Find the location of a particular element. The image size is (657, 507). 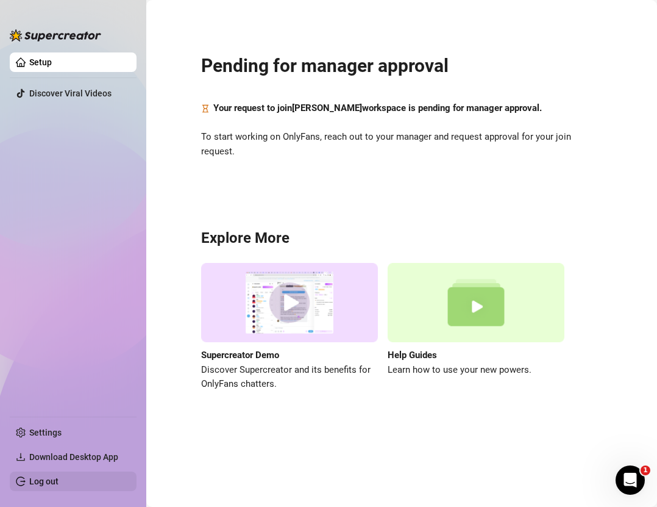

a: Discover Viral Videos is located at coordinates (70, 93).